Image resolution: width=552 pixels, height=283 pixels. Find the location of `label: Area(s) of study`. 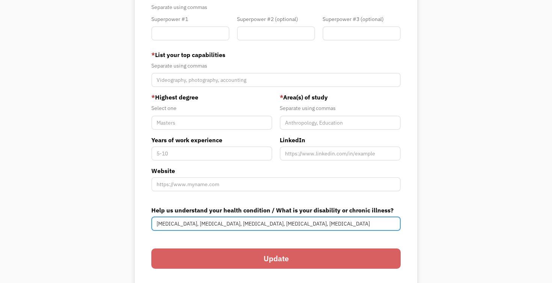

label: Area(s) of study is located at coordinates (340, 97).